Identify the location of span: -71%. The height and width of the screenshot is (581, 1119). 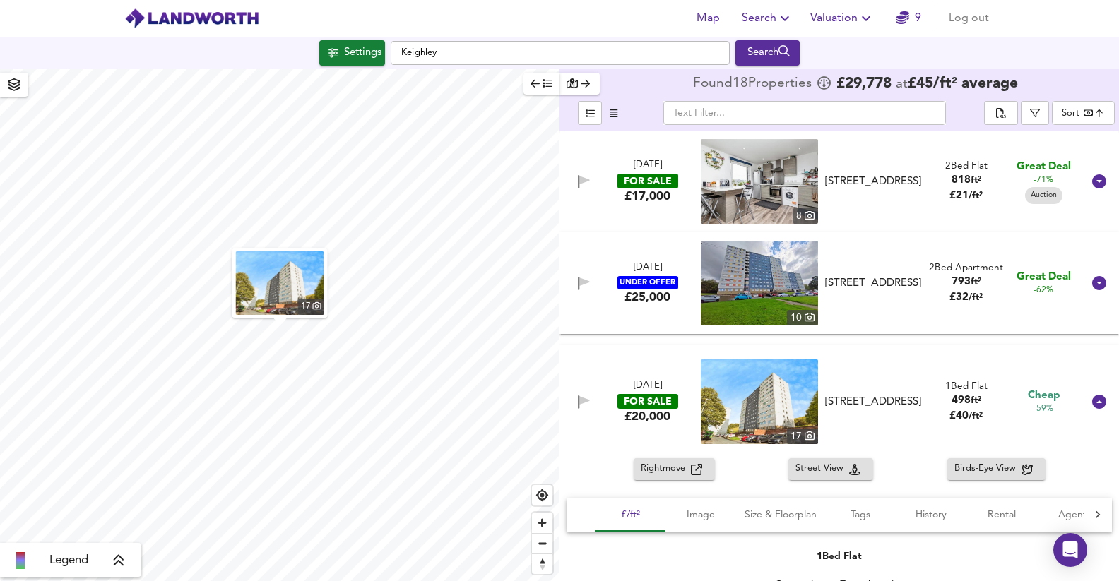
(1043, 180).